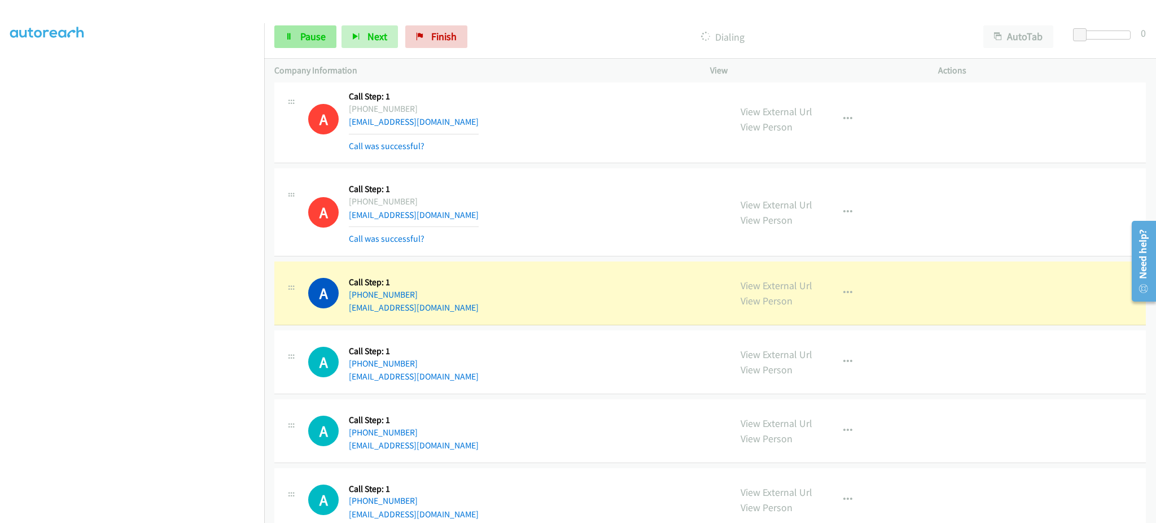 This screenshot has height=523, width=1156. Describe the element at coordinates (1143, 33) in the screenshot. I see `div: 0` at that location.